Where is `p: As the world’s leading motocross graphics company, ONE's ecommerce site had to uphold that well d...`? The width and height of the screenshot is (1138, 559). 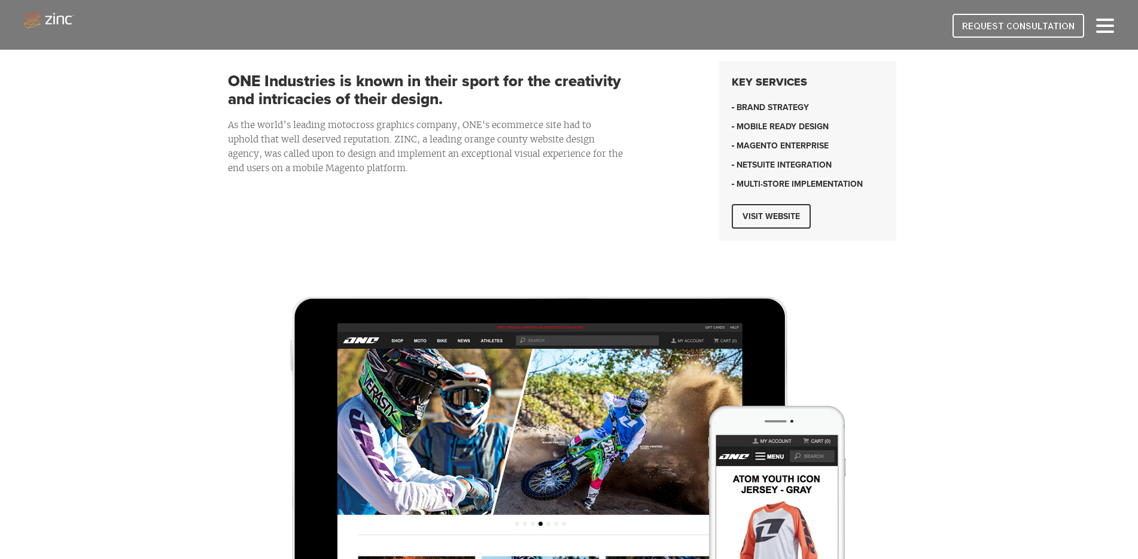 p: As the world’s leading motocross graphics company, ONE's ecommerce site had to uphold that well d... is located at coordinates (426, 147).